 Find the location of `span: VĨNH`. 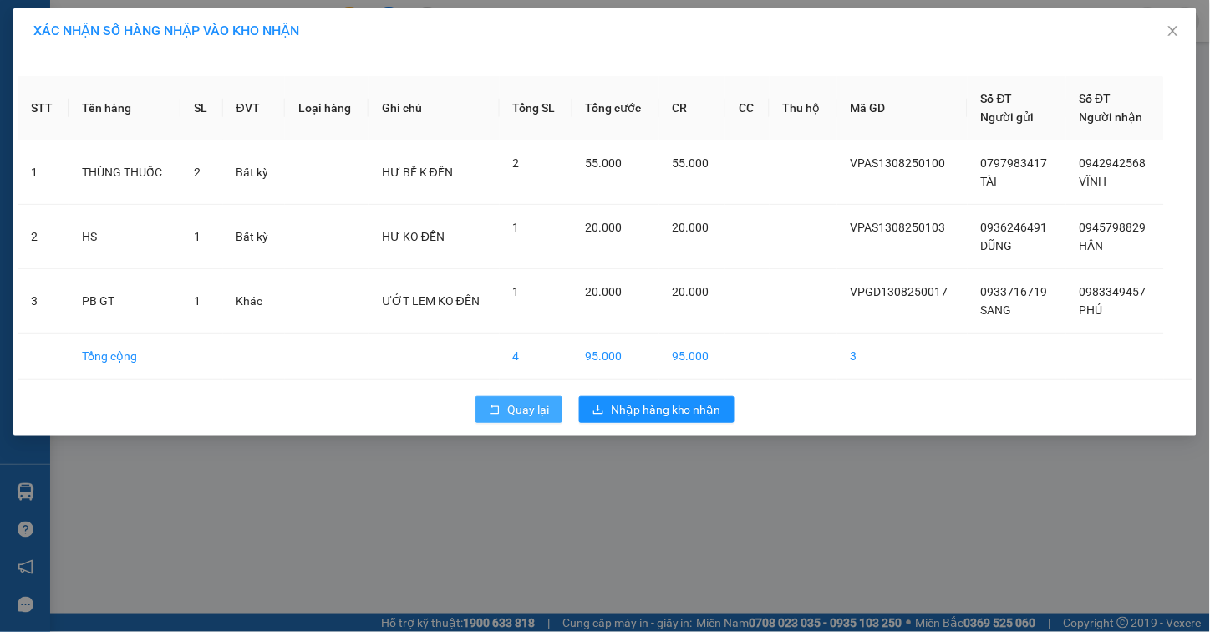

span: VĨNH is located at coordinates (1093, 181).